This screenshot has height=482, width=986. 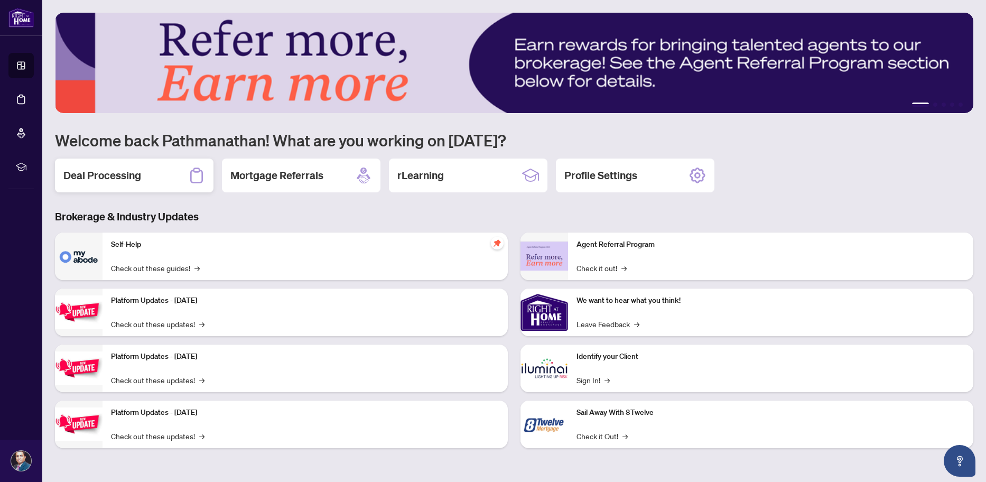 What do you see at coordinates (952, 105) in the screenshot?
I see `button: 4` at bounding box center [952, 105].